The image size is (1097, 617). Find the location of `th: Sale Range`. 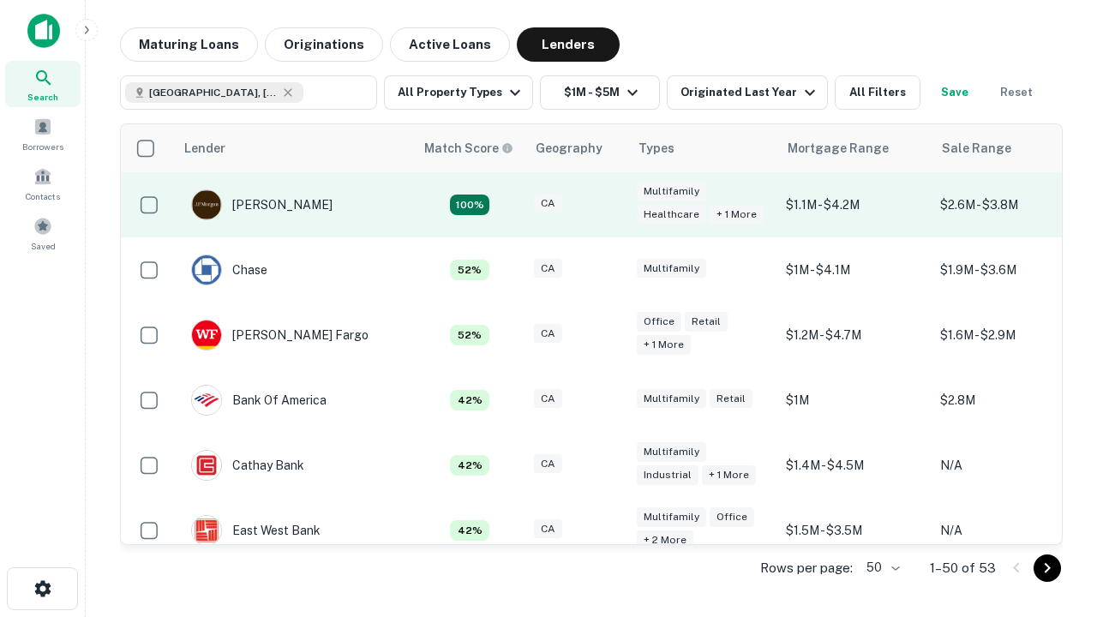

th: Sale Range is located at coordinates (1008, 148).